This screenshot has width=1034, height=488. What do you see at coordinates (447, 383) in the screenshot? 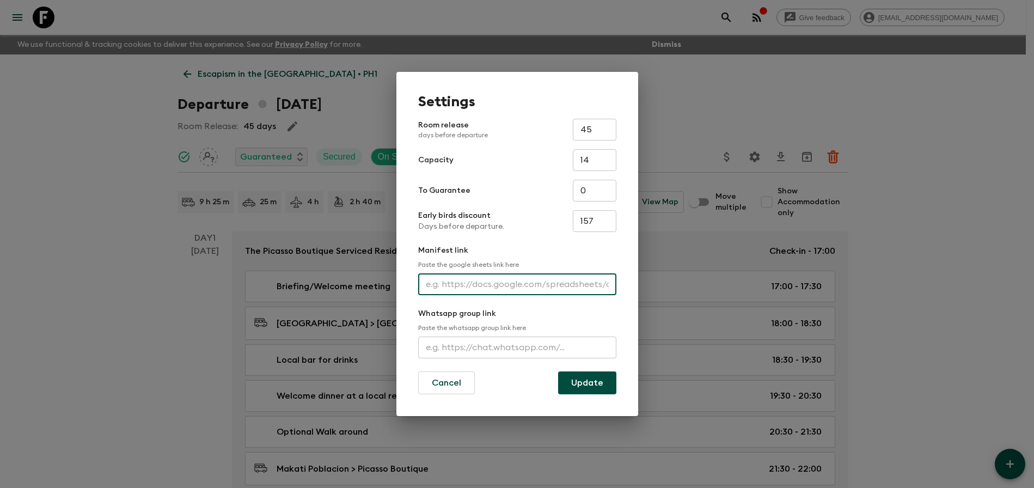
I see `button: Cancel` at bounding box center [447, 383].